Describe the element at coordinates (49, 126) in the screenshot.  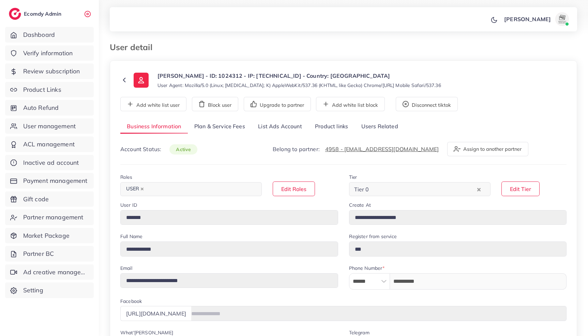
I see `span: User management` at that location.